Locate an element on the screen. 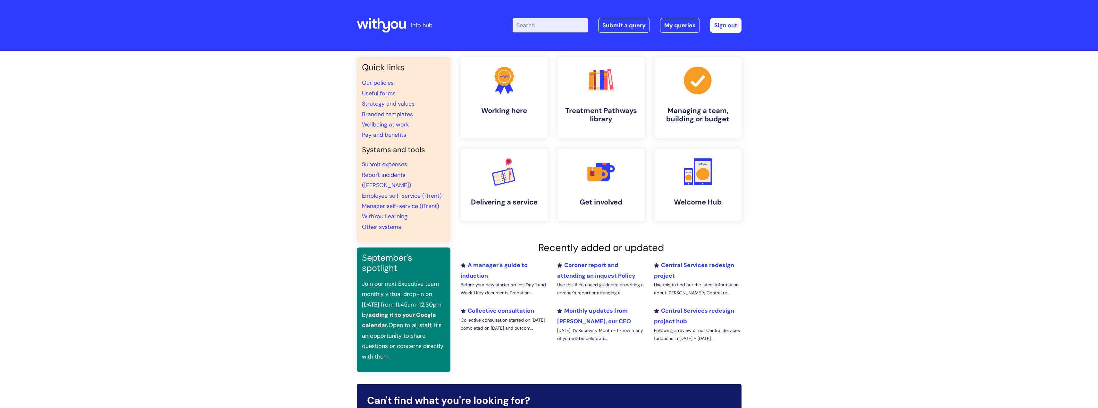 Image resolution: width=1098 pixels, height=408 pixels. h3: Quick links is located at coordinates (404, 67).